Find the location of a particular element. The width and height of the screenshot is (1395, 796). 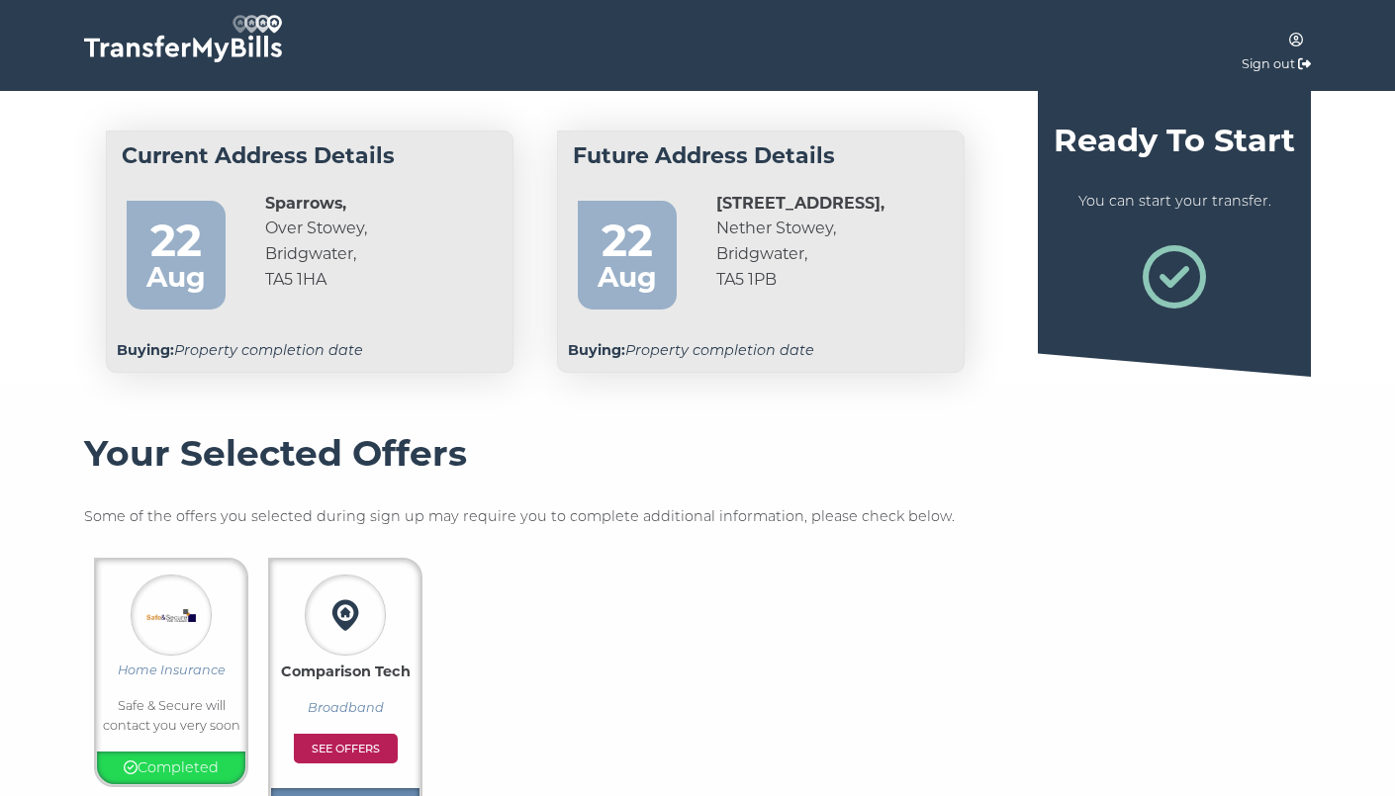

h3: Your Selected Offers is located at coordinates (697, 454).